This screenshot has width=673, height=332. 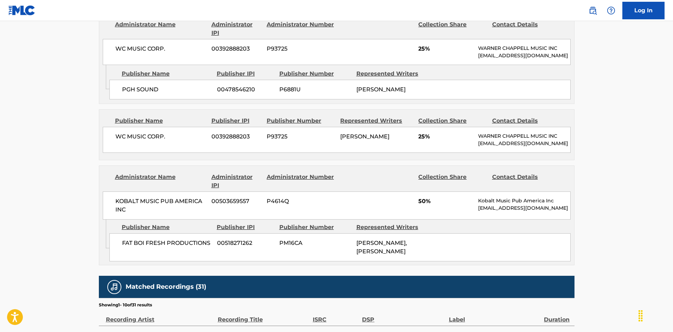 What do you see at coordinates (611, 11) in the screenshot?
I see `div: Help` at bounding box center [611, 11].